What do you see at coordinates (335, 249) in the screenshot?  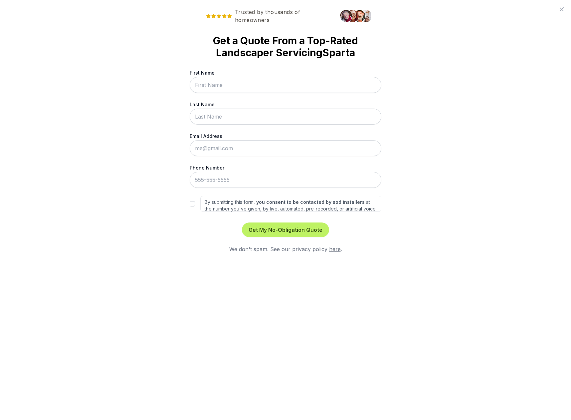 I see `a: here` at bounding box center [335, 249].